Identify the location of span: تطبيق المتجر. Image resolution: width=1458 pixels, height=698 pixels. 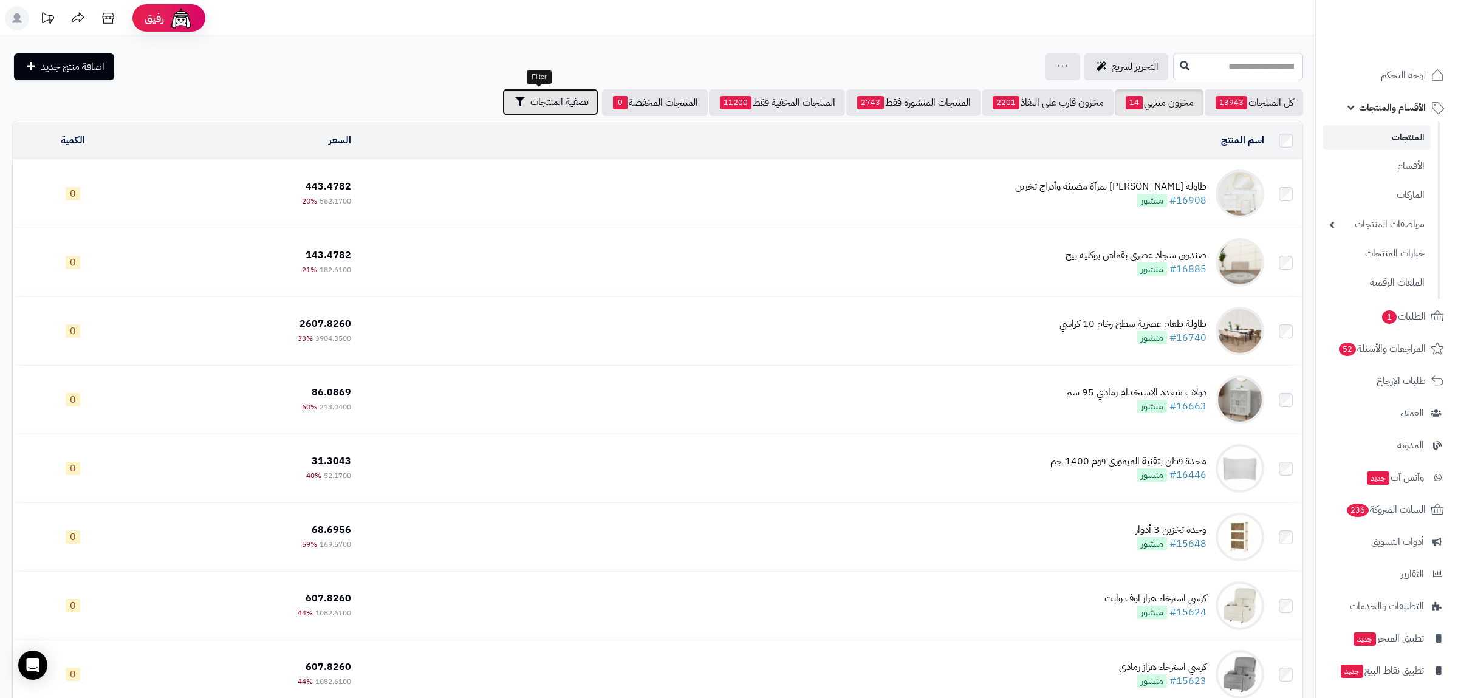
(1388, 639).